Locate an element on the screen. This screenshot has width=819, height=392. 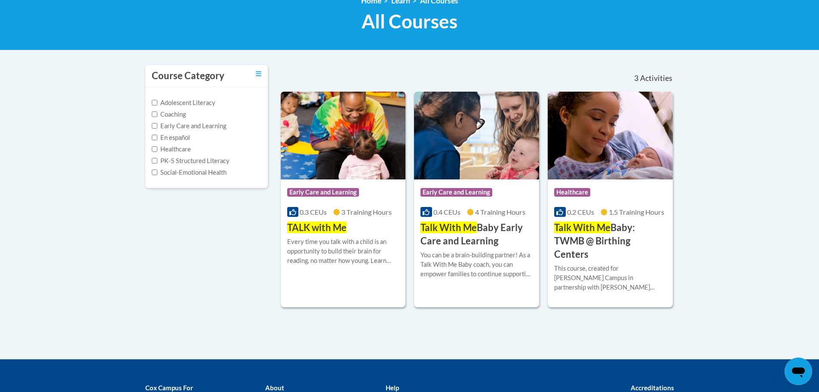
span: 3 is located at coordinates (636, 78).